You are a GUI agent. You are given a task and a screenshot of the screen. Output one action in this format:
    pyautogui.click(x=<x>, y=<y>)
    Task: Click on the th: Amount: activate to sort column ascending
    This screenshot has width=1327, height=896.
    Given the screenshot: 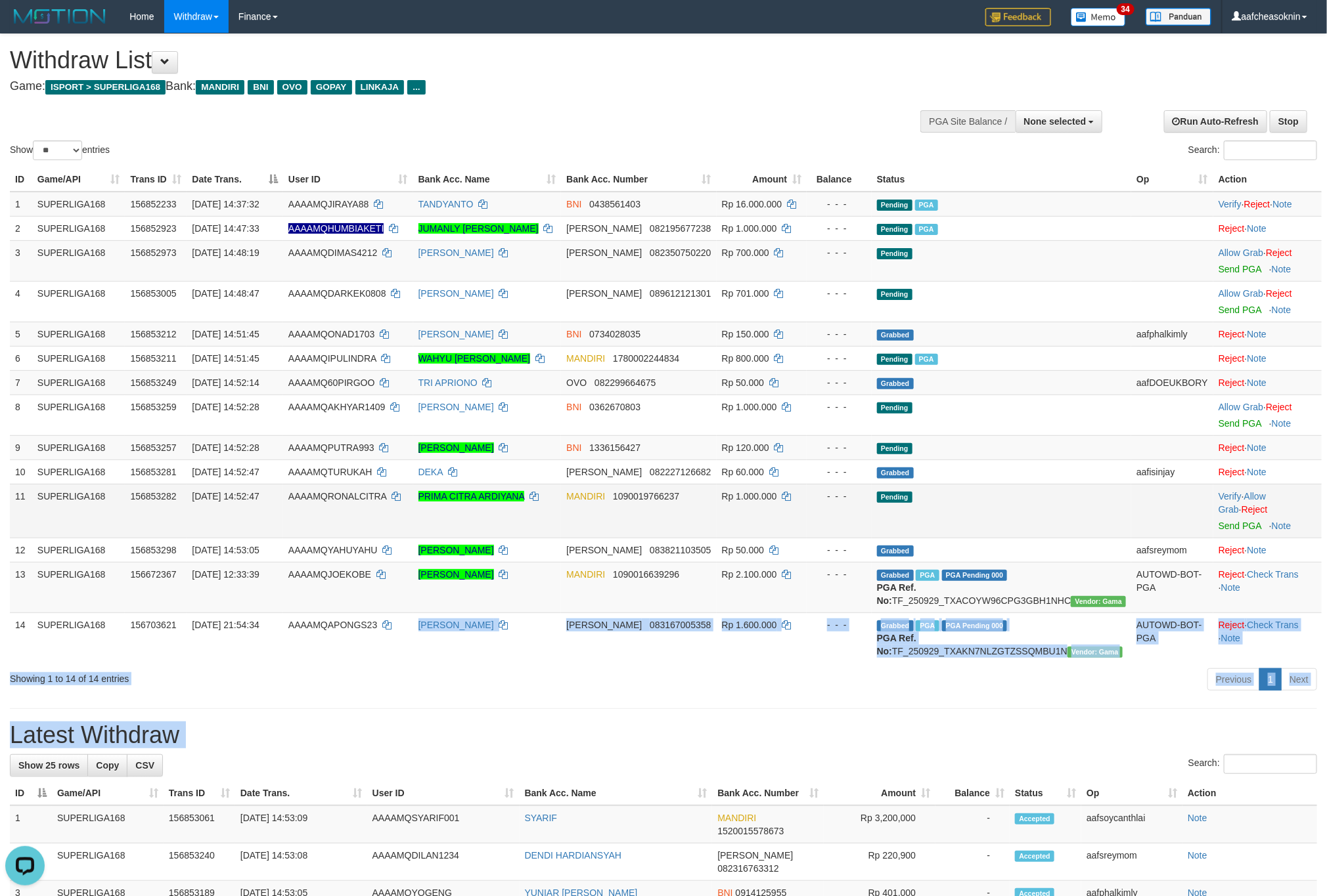 What is the action you would take?
    pyautogui.click(x=762, y=179)
    